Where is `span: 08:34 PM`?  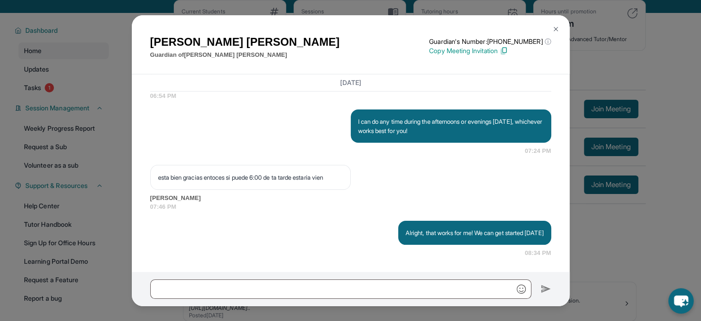 span: 08:34 PM is located at coordinates (538, 253).